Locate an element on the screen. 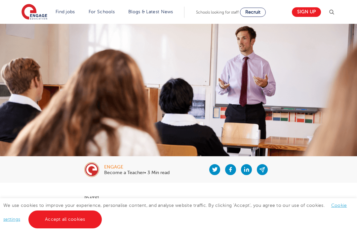  a: For Schools is located at coordinates (102, 12).